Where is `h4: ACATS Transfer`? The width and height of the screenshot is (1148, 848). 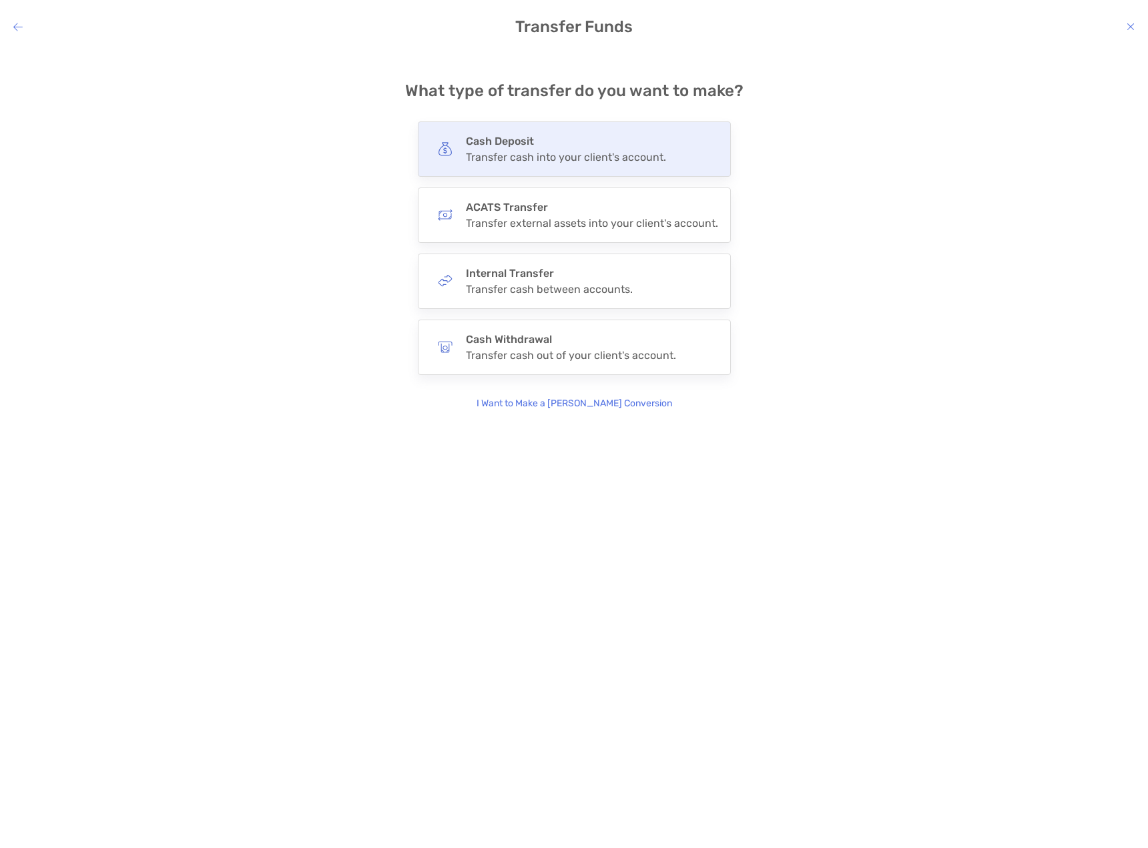 h4: ACATS Transfer is located at coordinates (592, 207).